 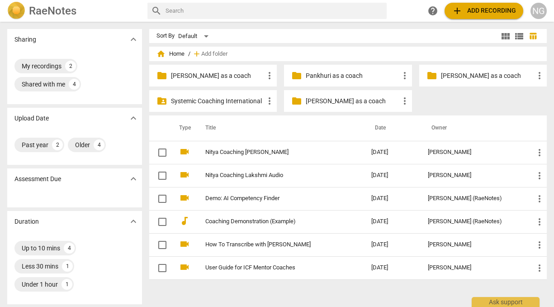 What do you see at coordinates (43, 84) in the screenshot?
I see `div: Shared with me` at bounding box center [43, 84].